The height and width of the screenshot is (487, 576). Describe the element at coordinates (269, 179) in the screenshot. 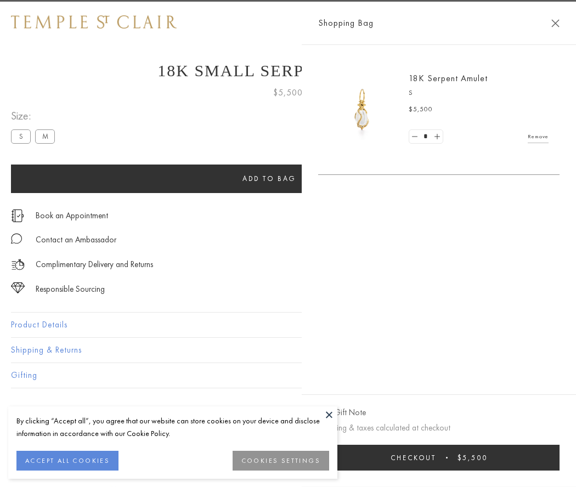

I see `button: Add to bag` at that location.